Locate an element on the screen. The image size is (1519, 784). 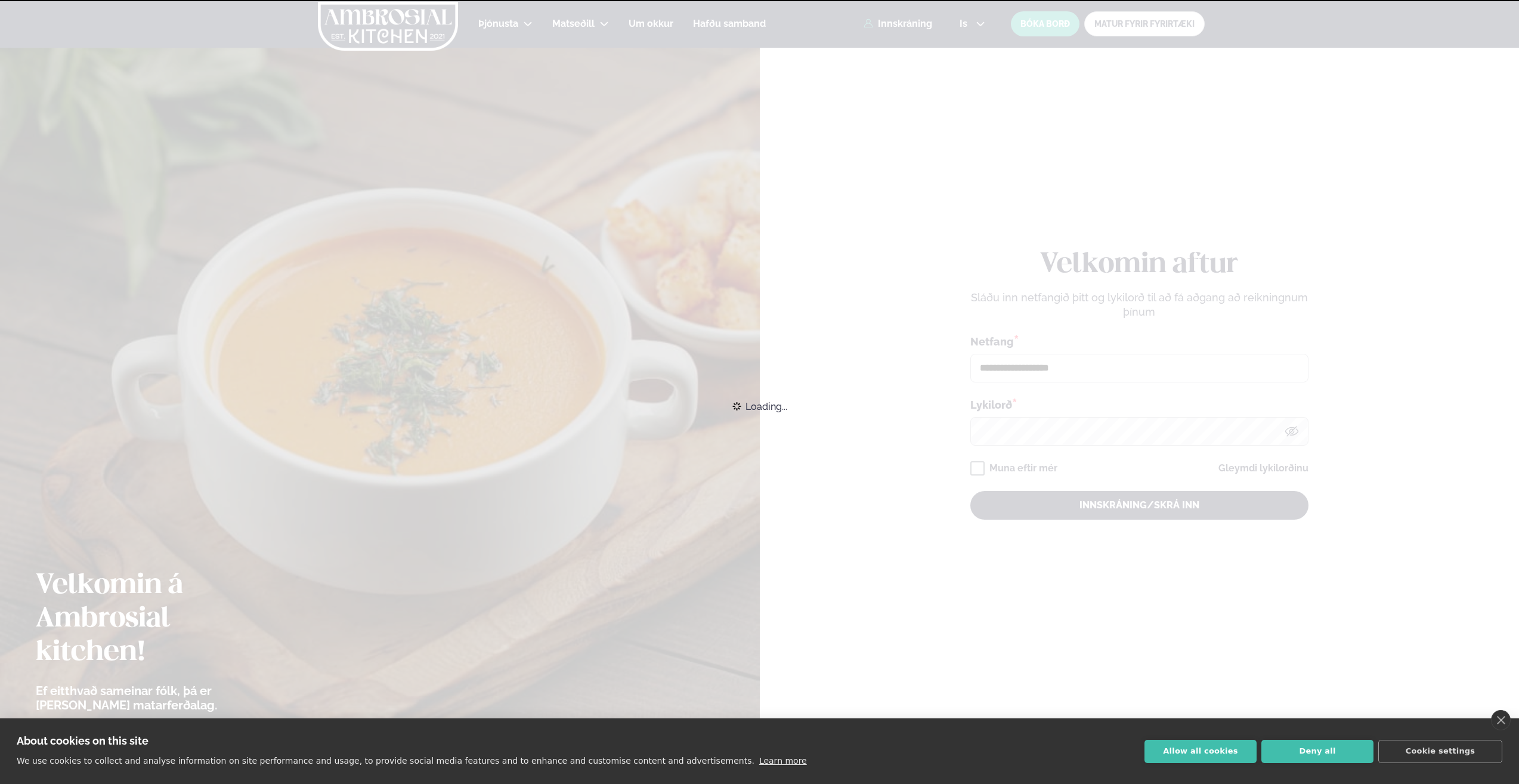
a: Learn more is located at coordinates (783, 760).